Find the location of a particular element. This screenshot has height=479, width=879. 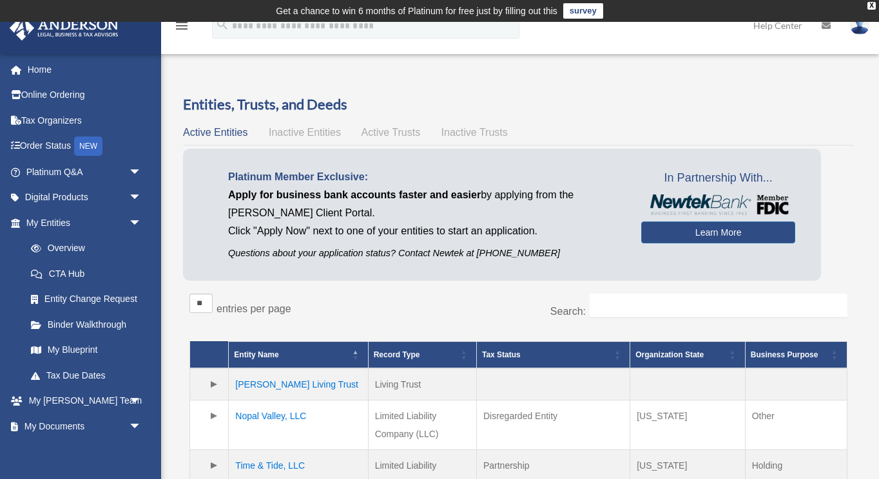

div: Get a chance to win 6 months of Platinum for free just by filling out this is located at coordinates (416, 11).